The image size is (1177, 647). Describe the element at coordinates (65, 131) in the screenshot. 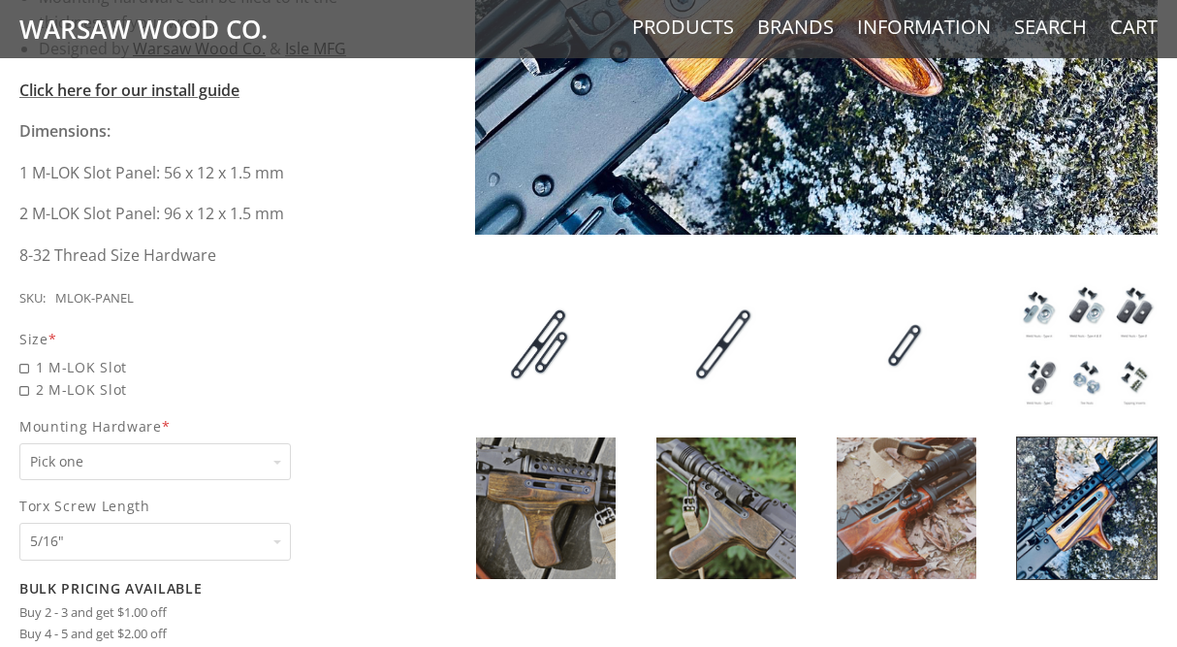

I see `strong: Dimensions:` at that location.